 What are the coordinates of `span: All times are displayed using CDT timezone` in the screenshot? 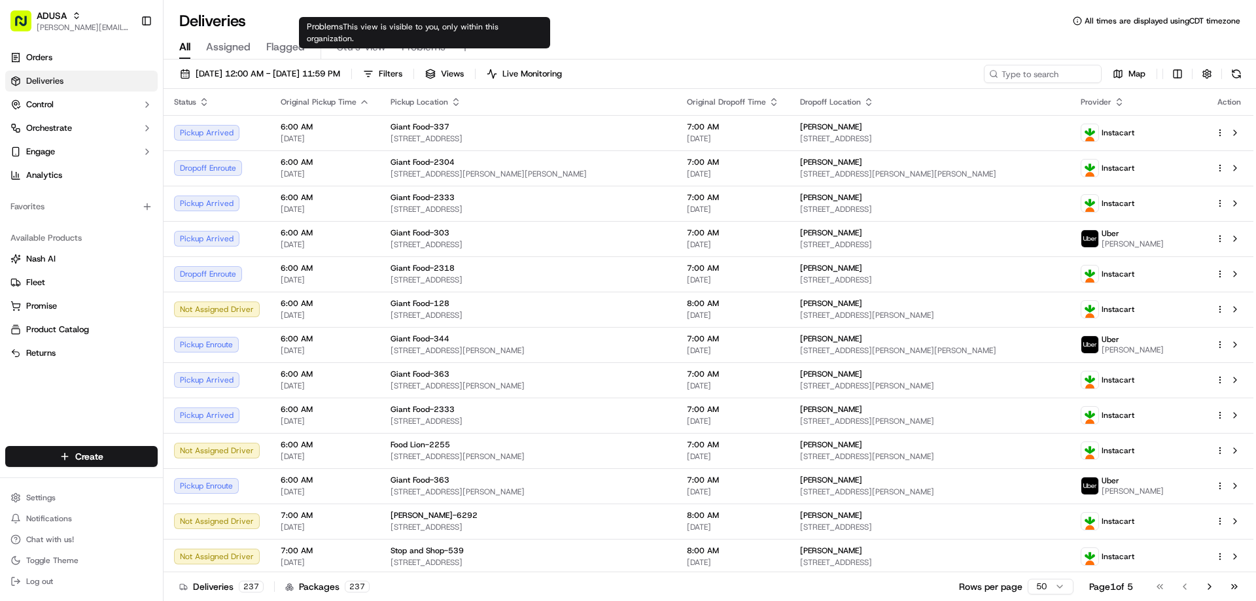 It's located at (1163, 21).